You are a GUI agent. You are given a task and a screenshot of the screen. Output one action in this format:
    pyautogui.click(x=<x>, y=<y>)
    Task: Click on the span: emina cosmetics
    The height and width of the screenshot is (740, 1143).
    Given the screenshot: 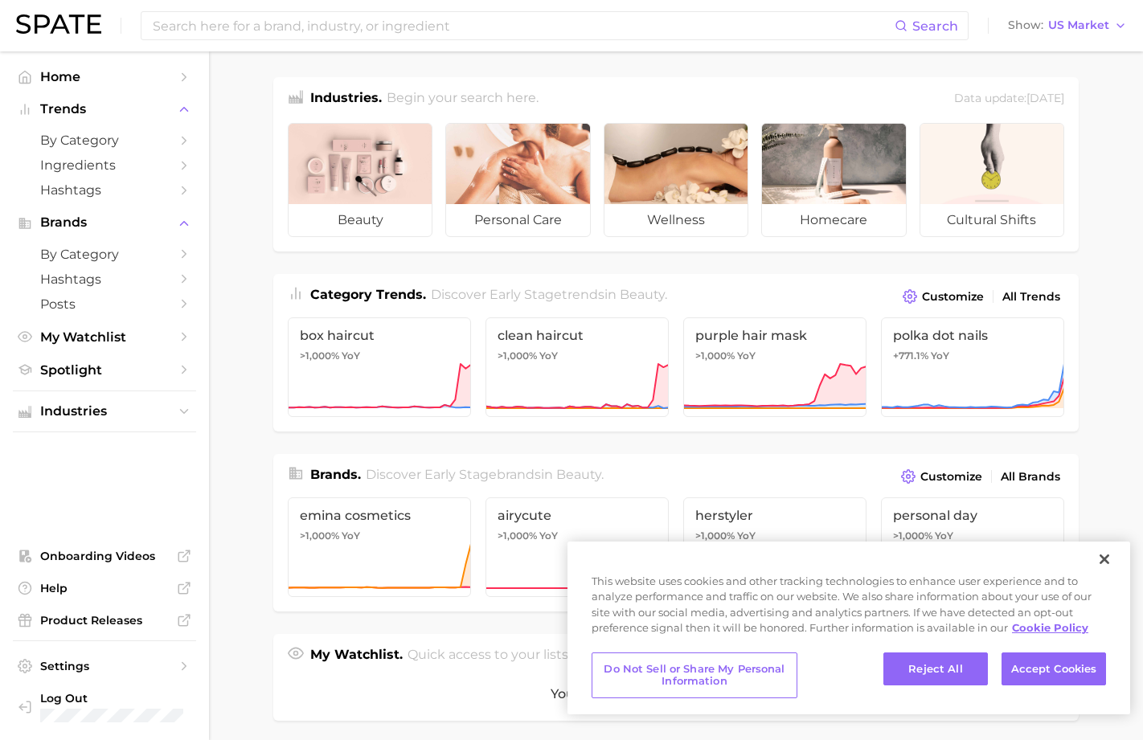 What is the action you would take?
    pyautogui.click(x=379, y=515)
    